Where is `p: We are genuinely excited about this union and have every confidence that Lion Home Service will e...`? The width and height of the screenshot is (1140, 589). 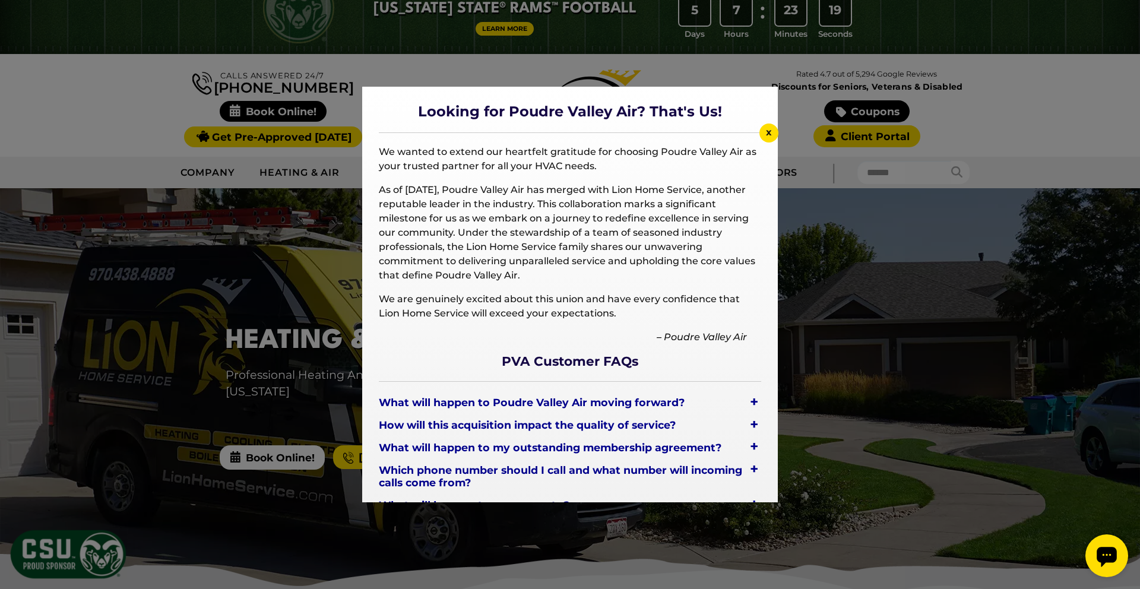
p: We are genuinely excited about this union and have every confidence that Lion Home Service will e... is located at coordinates (570, 306).